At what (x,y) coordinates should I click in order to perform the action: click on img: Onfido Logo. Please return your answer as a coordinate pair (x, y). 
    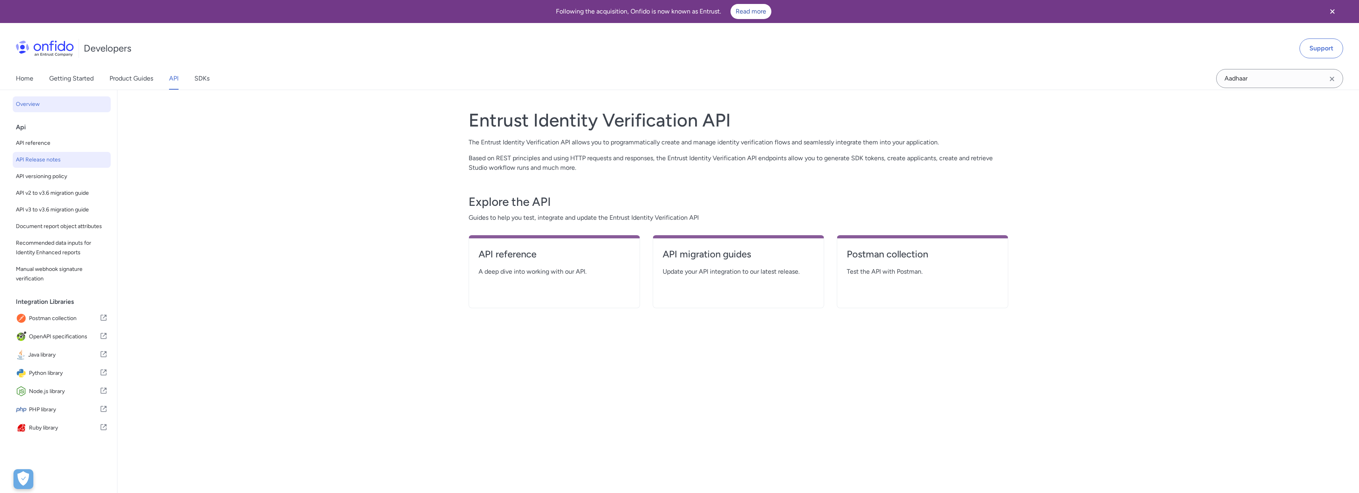
    Looking at the image, I should click on (45, 48).